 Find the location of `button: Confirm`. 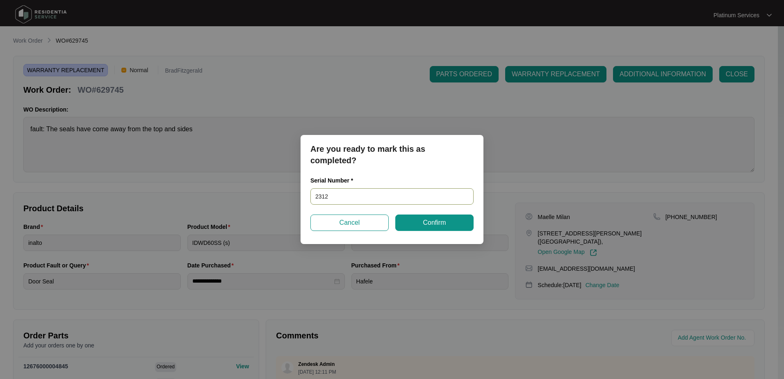

button: Confirm is located at coordinates (434, 223).